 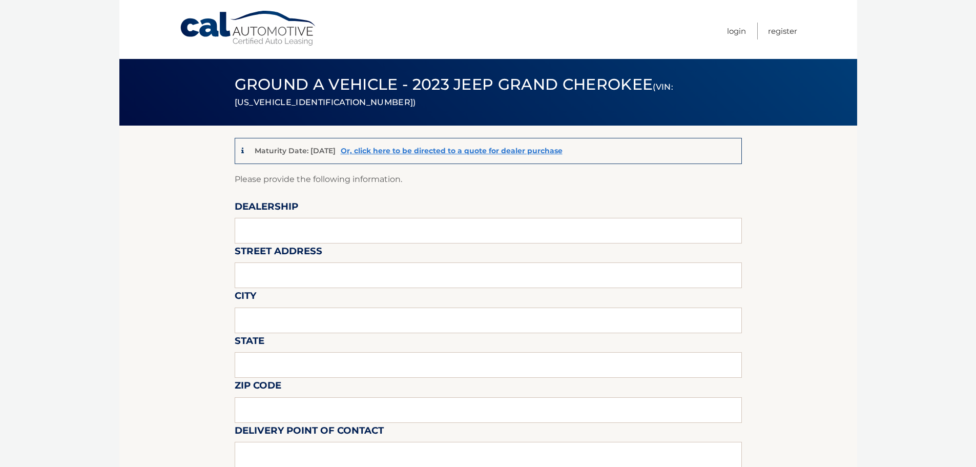 What do you see at coordinates (249, 342) in the screenshot?
I see `label: State` at bounding box center [249, 342].